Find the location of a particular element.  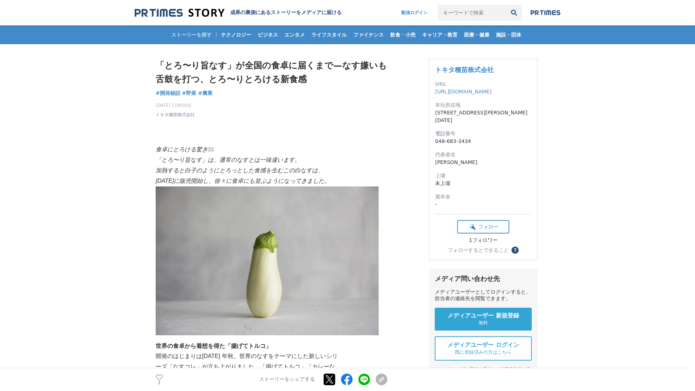

dd: 未上場 is located at coordinates (483, 183).